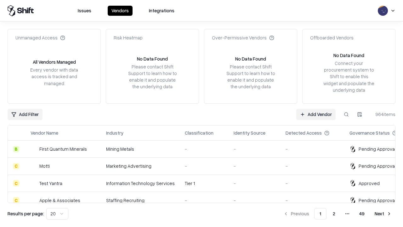 Image resolution: width=403 pixels, height=227 pixels. I want to click on div: Vendor Name, so click(44, 133).